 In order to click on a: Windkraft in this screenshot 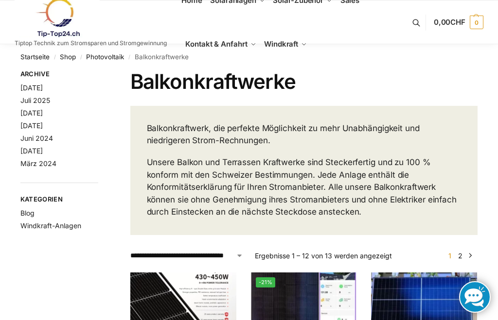, I will do `click(285, 44)`.